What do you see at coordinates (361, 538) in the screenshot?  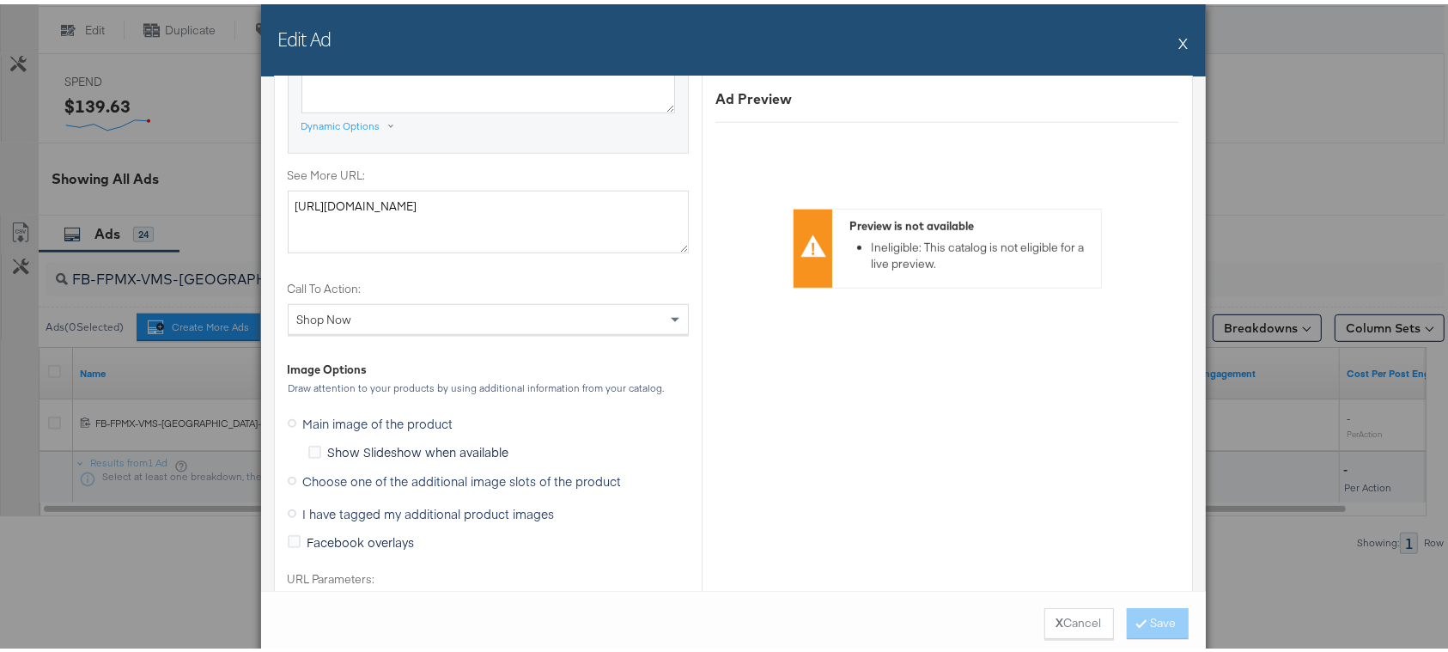 I see `span: Facebook overlays` at bounding box center [361, 538].